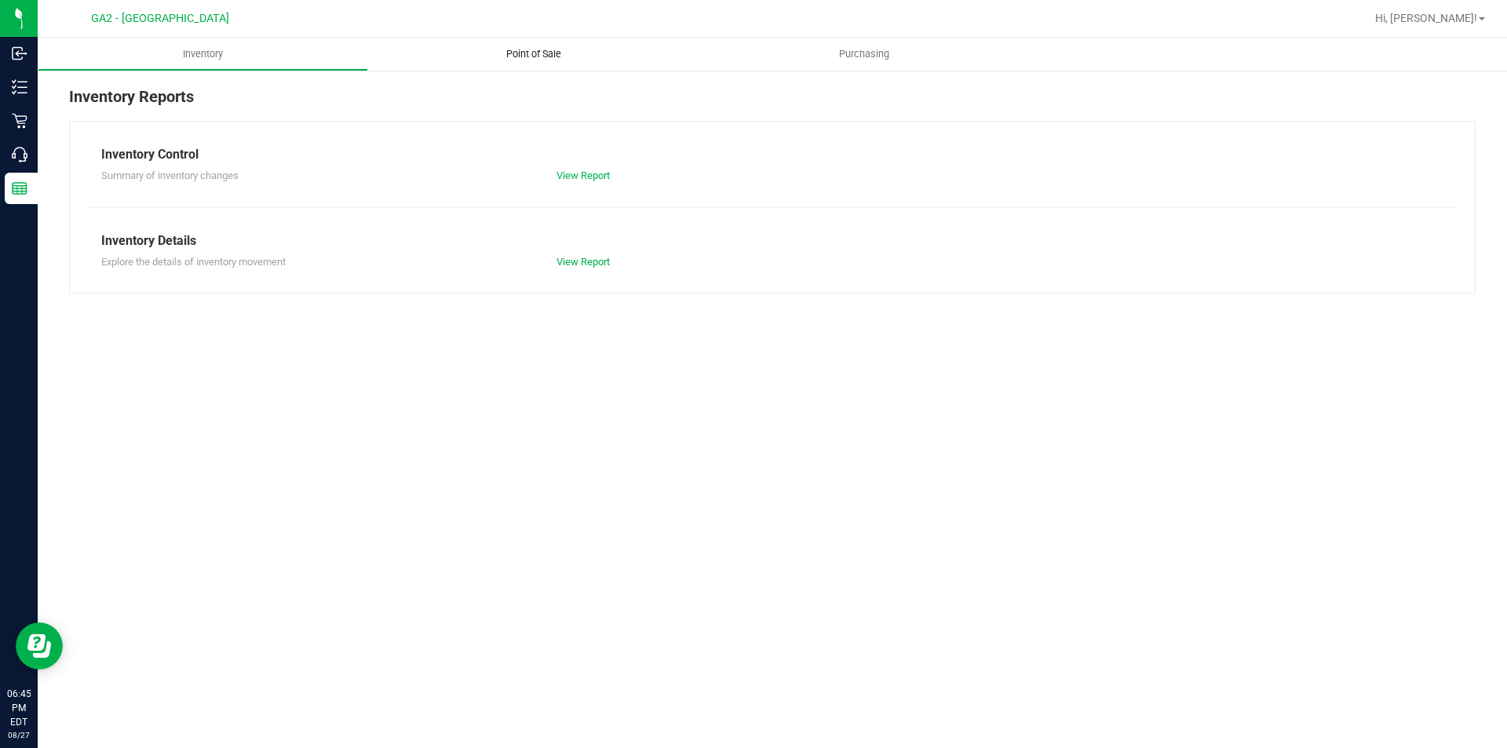 The width and height of the screenshot is (1507, 748). What do you see at coordinates (202, 54) in the screenshot?
I see `span: Inventory` at bounding box center [202, 54].